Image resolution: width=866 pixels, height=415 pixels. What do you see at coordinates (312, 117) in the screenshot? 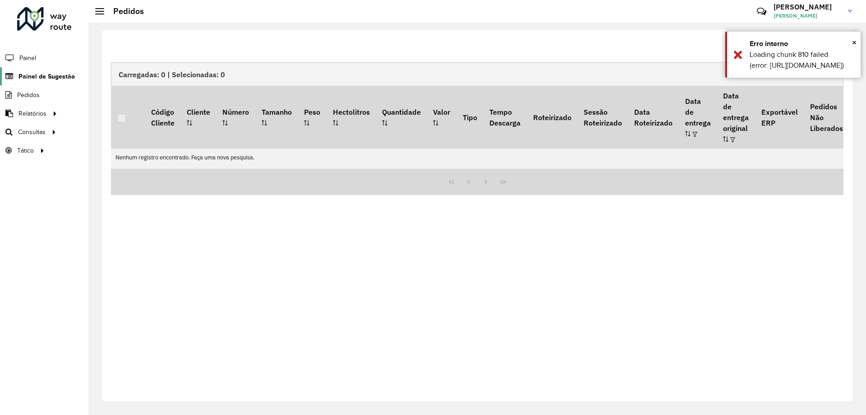
I see `th: Peso` at bounding box center [312, 117].